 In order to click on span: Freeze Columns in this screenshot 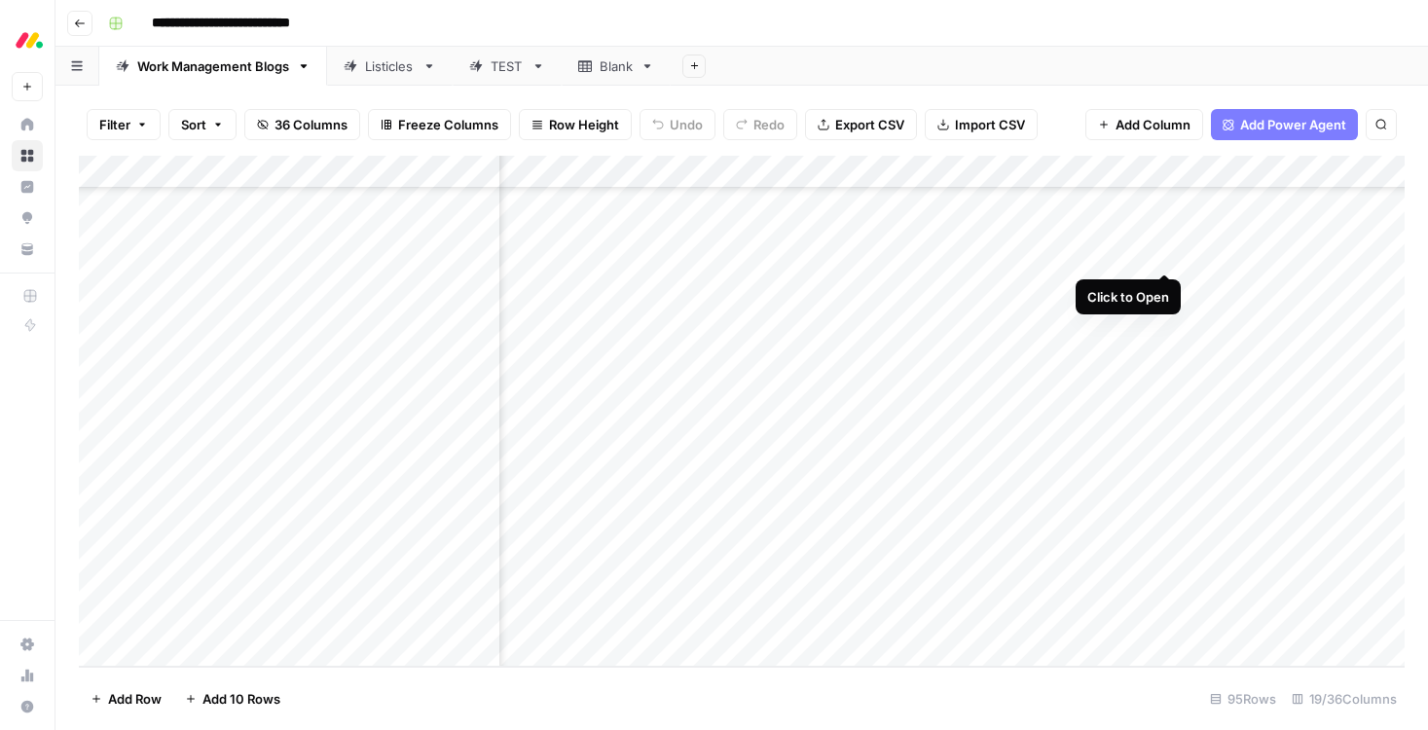, I will do `click(448, 125)`.